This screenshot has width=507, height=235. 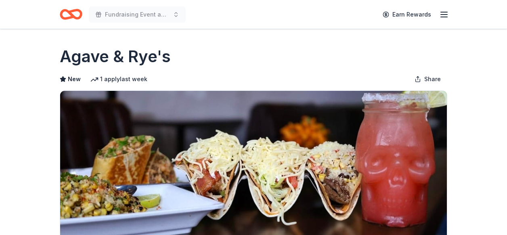 I want to click on h1: Agave & Rye's, so click(x=115, y=57).